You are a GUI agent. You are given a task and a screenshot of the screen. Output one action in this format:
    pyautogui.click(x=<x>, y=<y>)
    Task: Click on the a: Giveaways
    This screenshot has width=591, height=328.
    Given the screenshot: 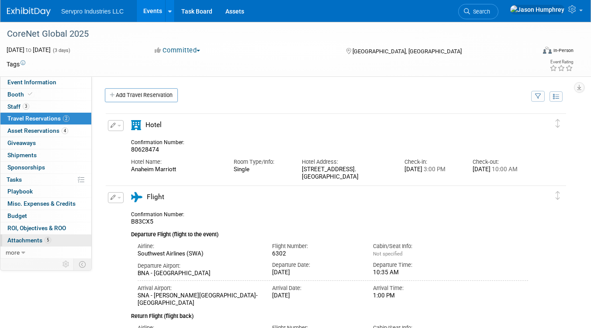 What is the action you would take?
    pyautogui.click(x=46, y=143)
    